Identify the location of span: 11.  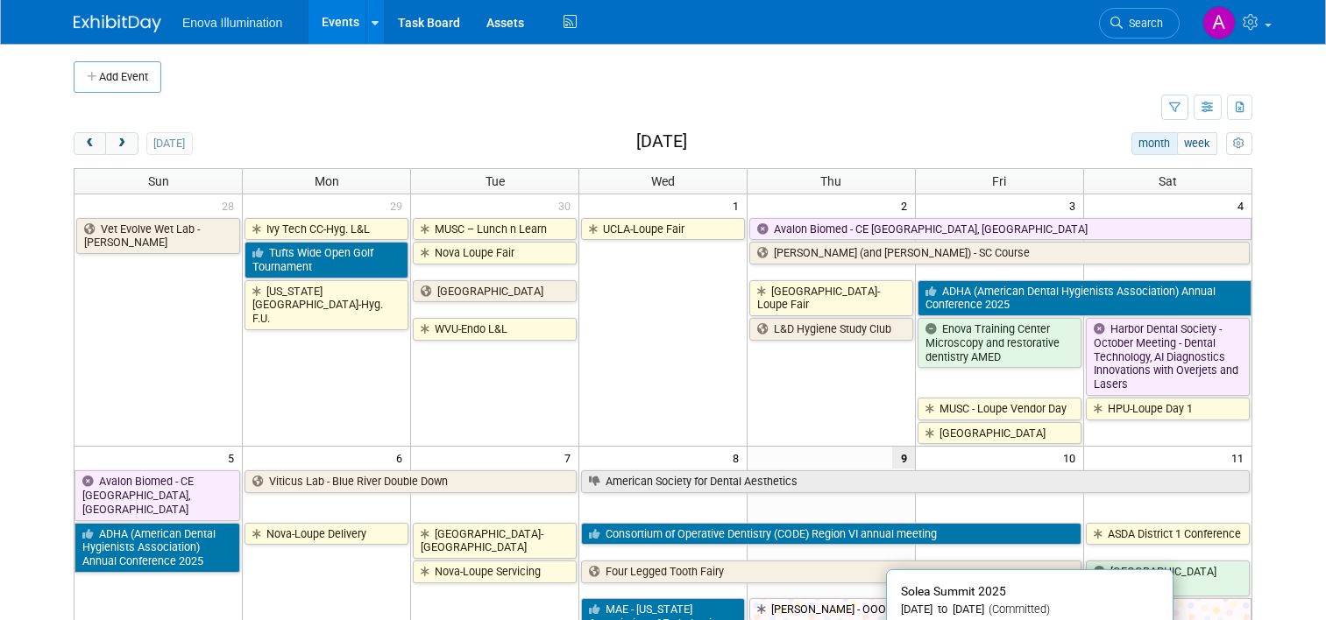
(1240, 457).